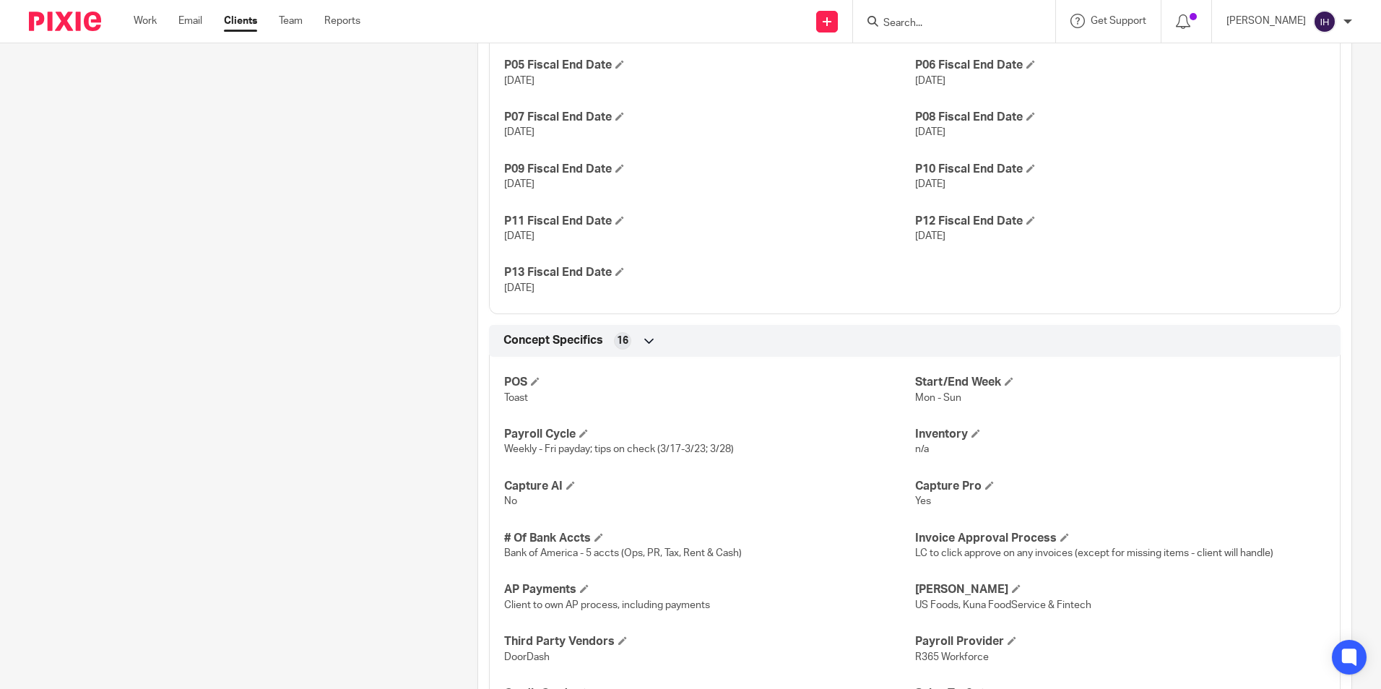 The height and width of the screenshot is (689, 1381). Describe the element at coordinates (1325, 22) in the screenshot. I see `img: svg%3E` at that location.